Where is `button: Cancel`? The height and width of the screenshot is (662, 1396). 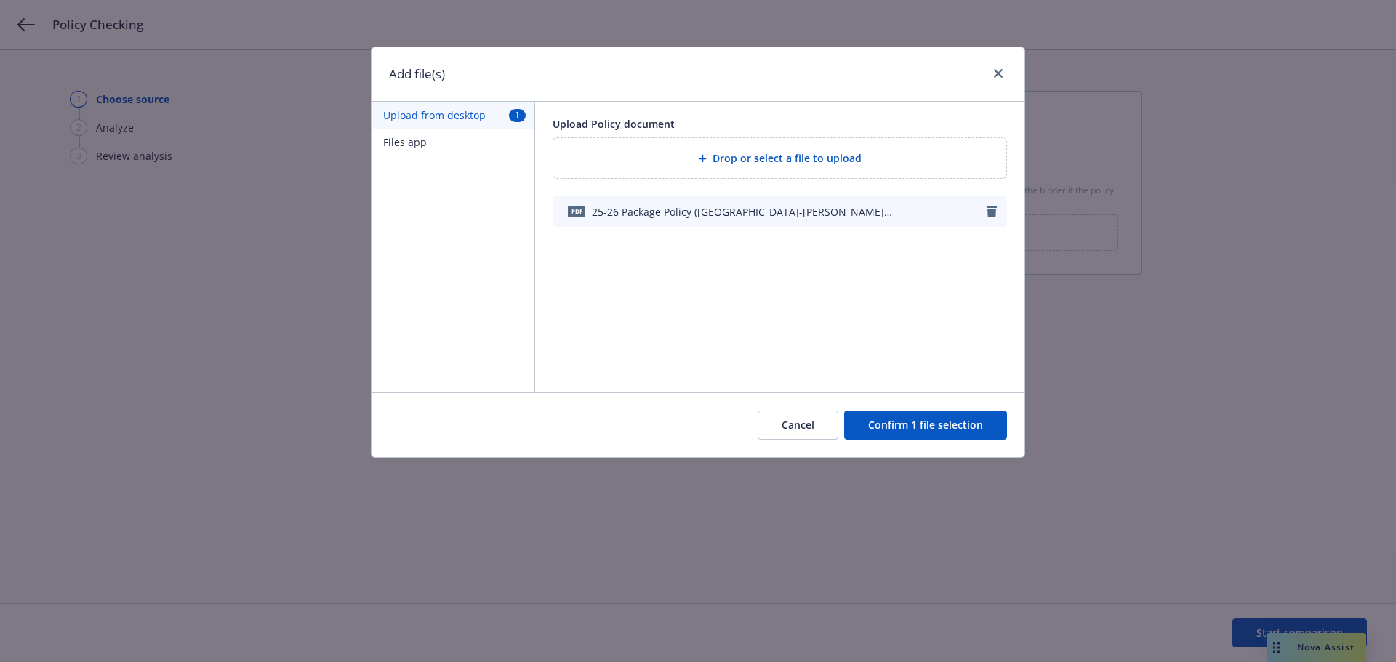 button: Cancel is located at coordinates (797, 425).